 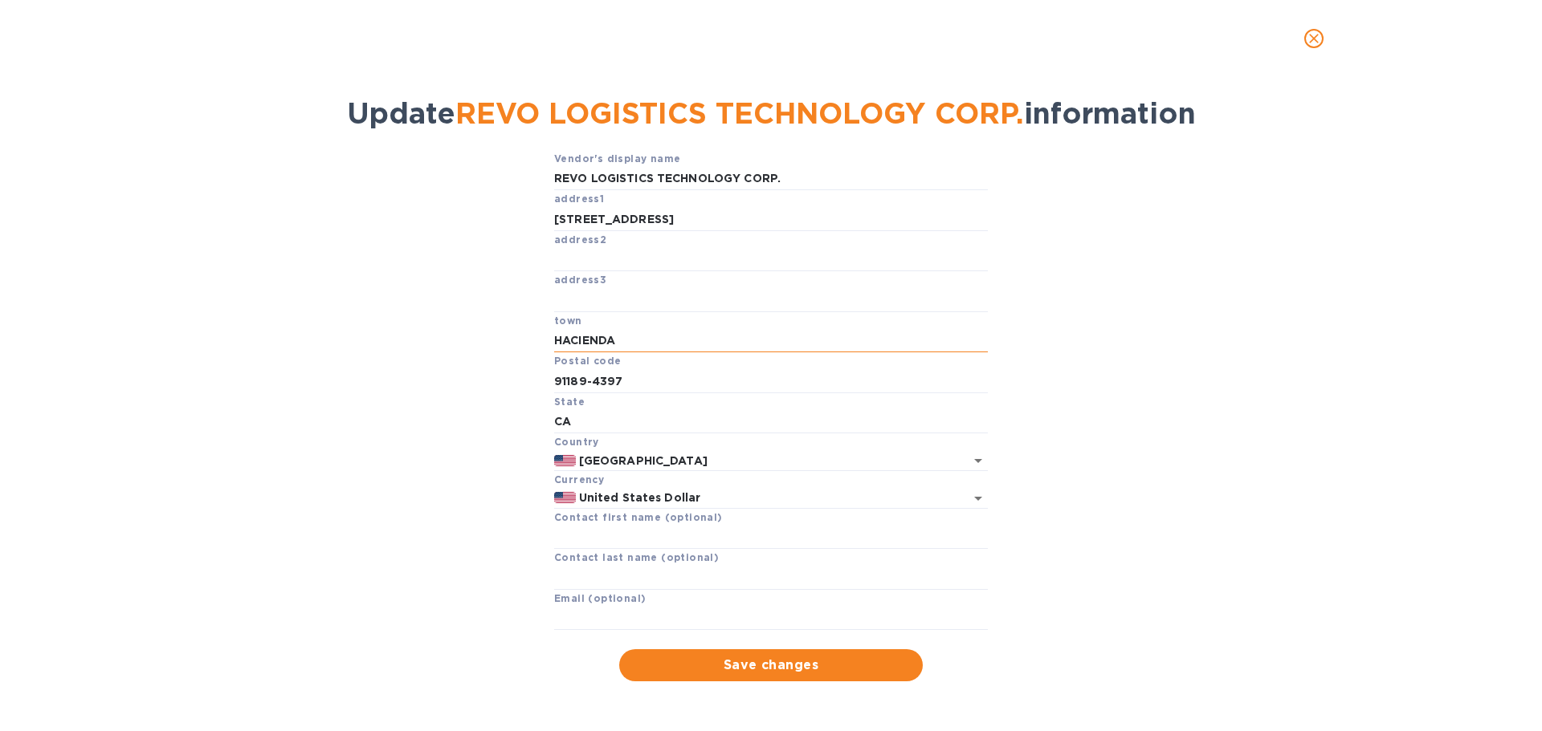 I want to click on b: address2, so click(x=580, y=239).